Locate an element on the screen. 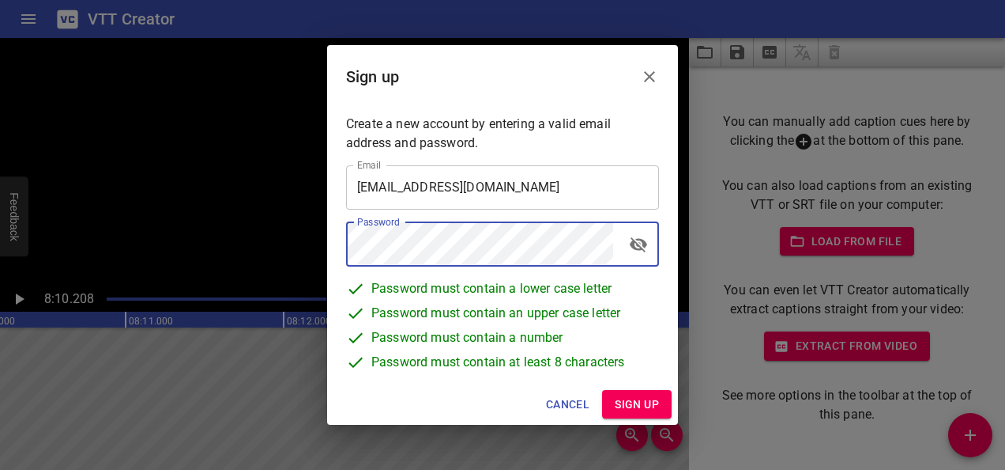 Image resolution: width=1005 pixels, height=470 pixels. span: Password must contain a lower case letter is located at coordinates (492, 291).